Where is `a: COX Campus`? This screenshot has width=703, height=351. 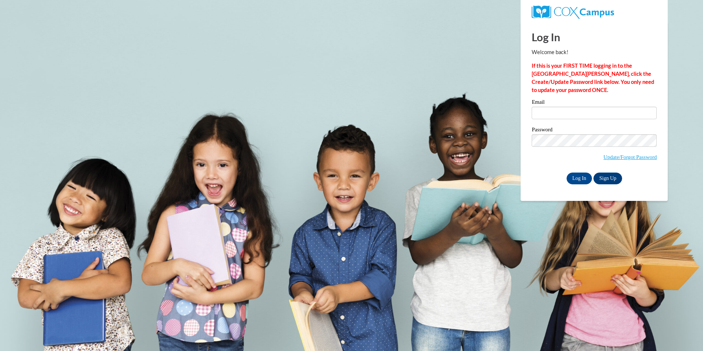 a: COX Campus is located at coordinates (573, 11).